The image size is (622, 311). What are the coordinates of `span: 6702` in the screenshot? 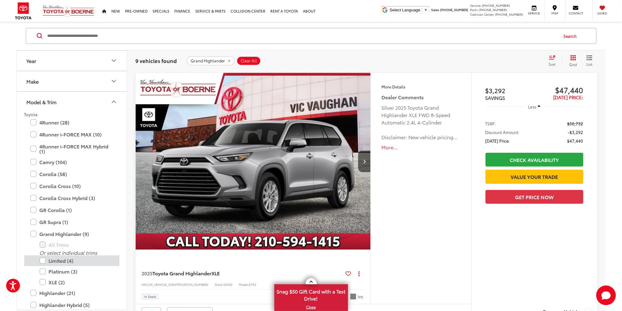 It's located at (253, 284).